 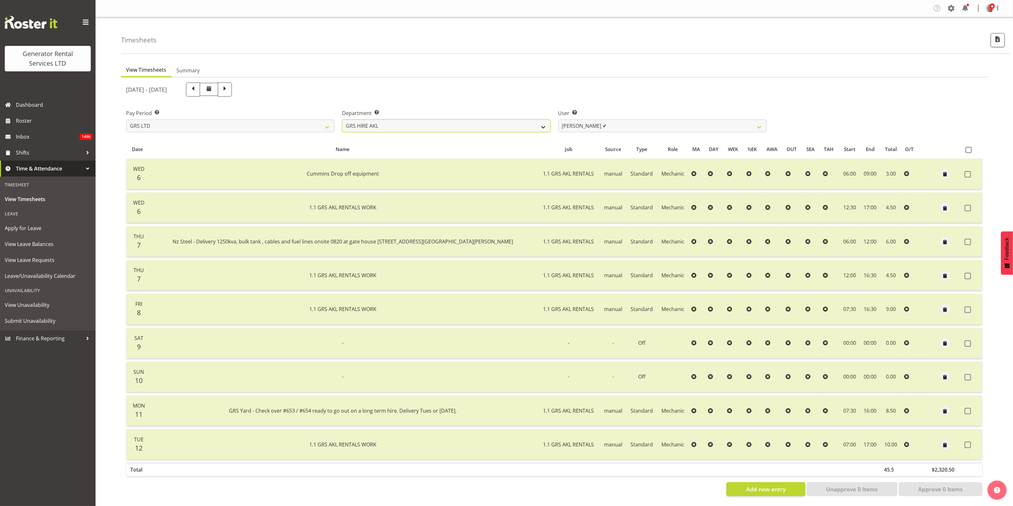 I want to click on button: Feedback - Show survey, so click(x=1007, y=253).